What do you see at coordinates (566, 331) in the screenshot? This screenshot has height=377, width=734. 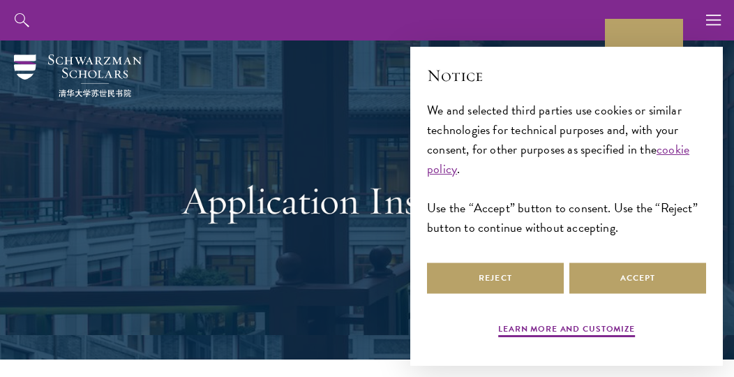 I see `button: Learn more and customize` at bounding box center [566, 331].